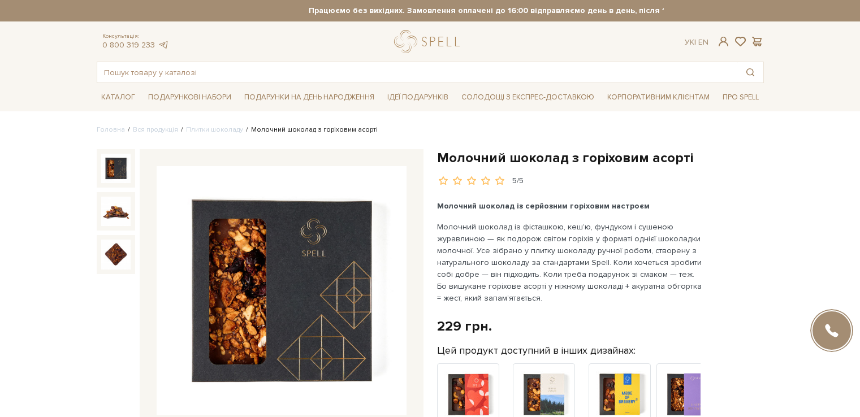 This screenshot has width=860, height=417. I want to click on h1: Молочний шоколад з горіховим асорті, so click(600, 158).